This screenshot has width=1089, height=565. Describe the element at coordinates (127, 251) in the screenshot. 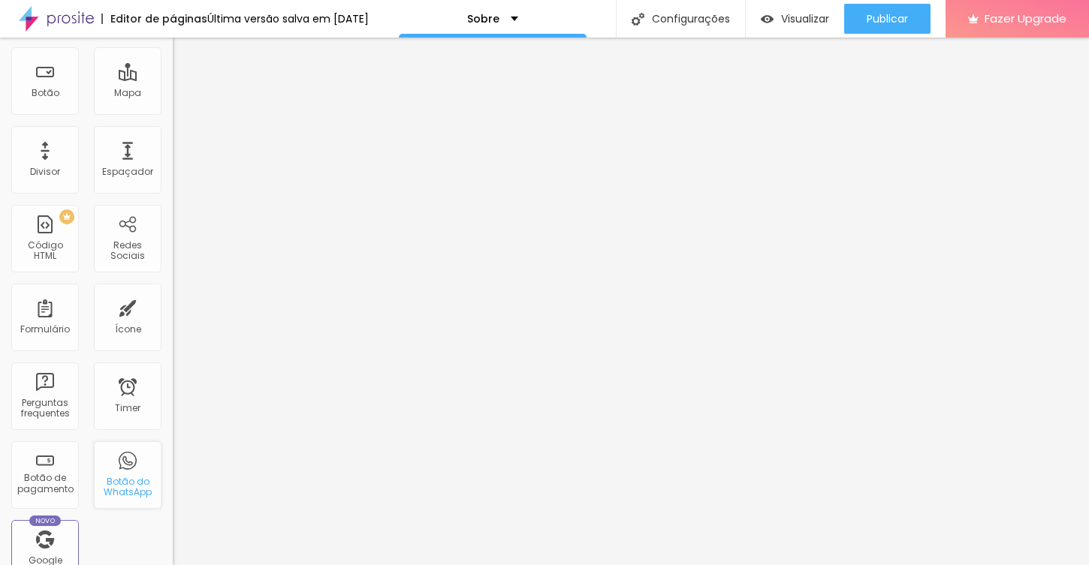

I see `div: Redes Sociais` at that location.